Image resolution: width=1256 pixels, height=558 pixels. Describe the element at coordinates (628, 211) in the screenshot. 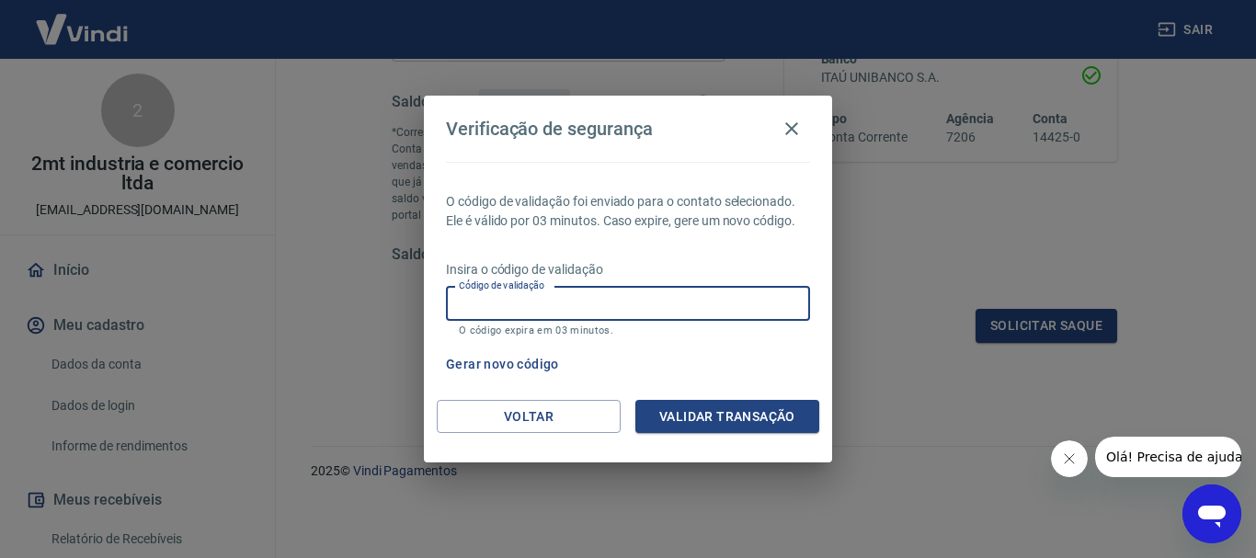

I see `p: O código de validação foi enviado para o contato selecionado. Ele é válido por 03 minutos. Caso e...` at that location.